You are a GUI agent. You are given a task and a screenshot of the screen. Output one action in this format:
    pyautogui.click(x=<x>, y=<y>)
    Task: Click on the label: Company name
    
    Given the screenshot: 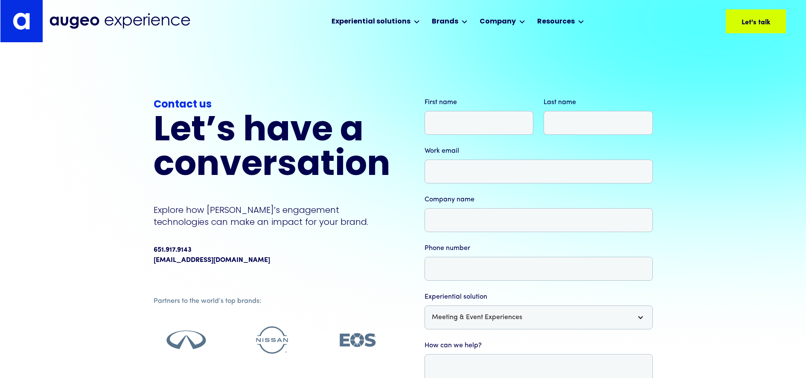 What is the action you would take?
    pyautogui.click(x=538, y=200)
    